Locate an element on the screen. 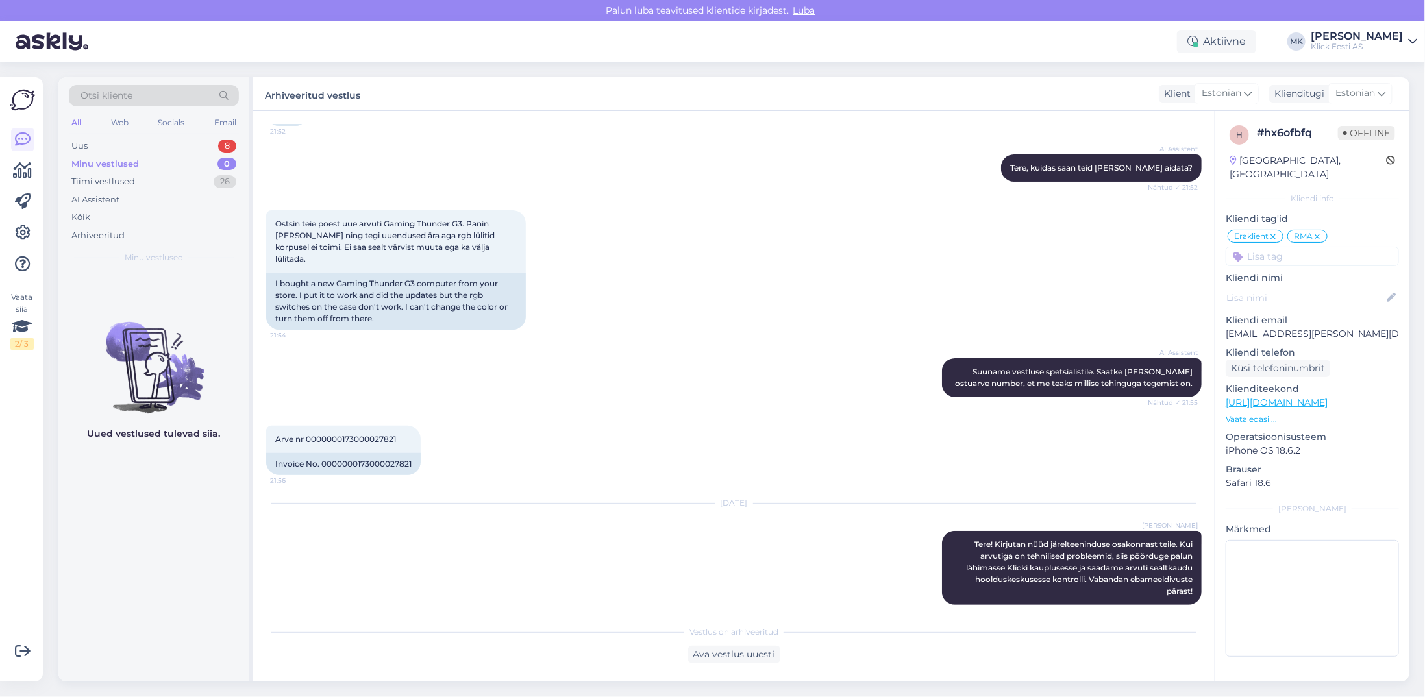 The image size is (1425, 697). div: AI Assistent is located at coordinates (95, 200).